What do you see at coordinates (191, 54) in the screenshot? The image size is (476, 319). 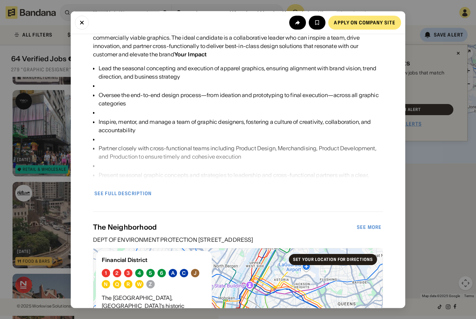 I see `div: Your Impact` at bounding box center [191, 54].